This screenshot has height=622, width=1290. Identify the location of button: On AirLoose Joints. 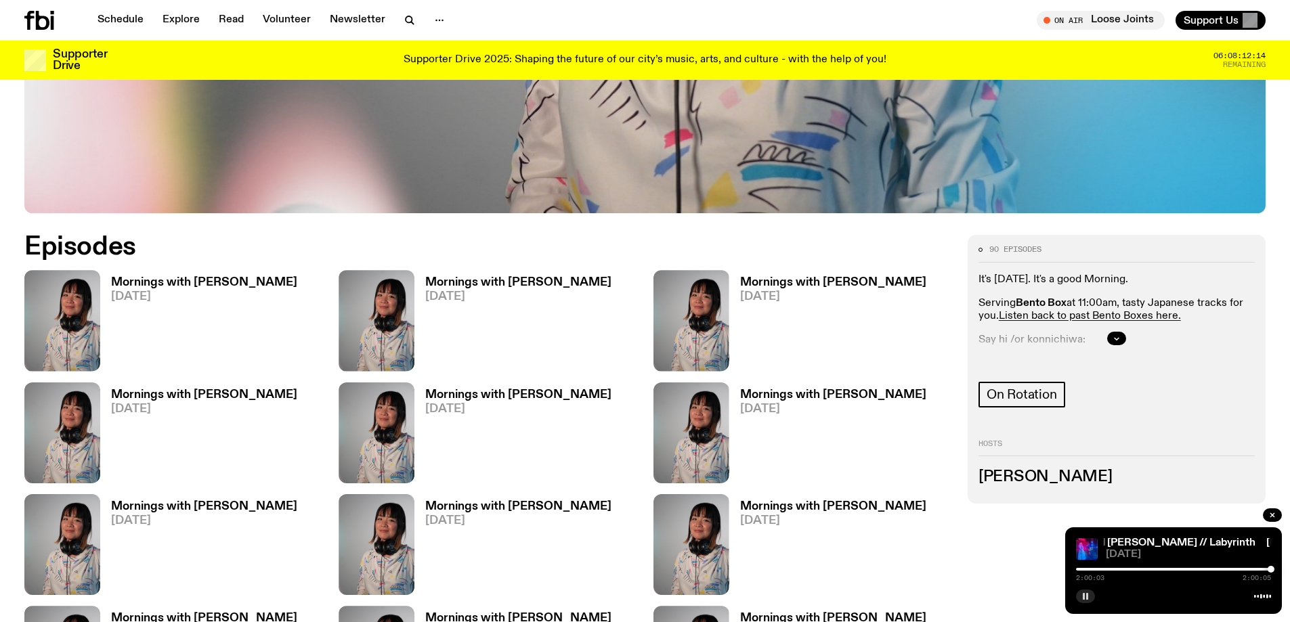
(1100, 20).